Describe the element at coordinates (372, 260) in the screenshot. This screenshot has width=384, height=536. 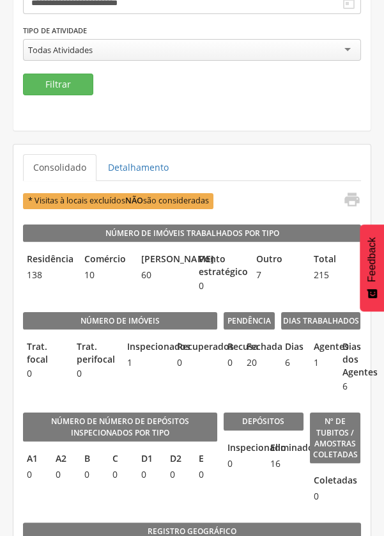
I see `span: Feedback` at that location.